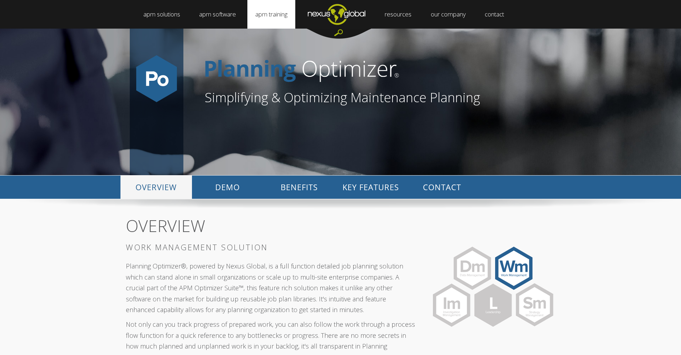  What do you see at coordinates (299, 187) in the screenshot?
I see `p: BENEFITS` at bounding box center [299, 187].